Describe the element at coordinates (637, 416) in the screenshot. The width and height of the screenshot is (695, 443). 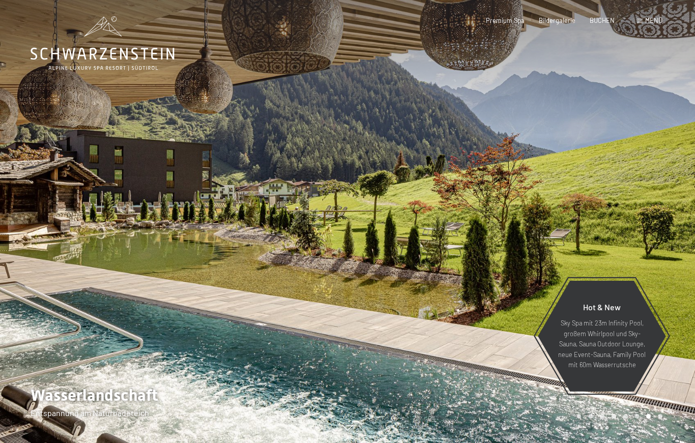
I see `div: Carousel Page 6` at that location.